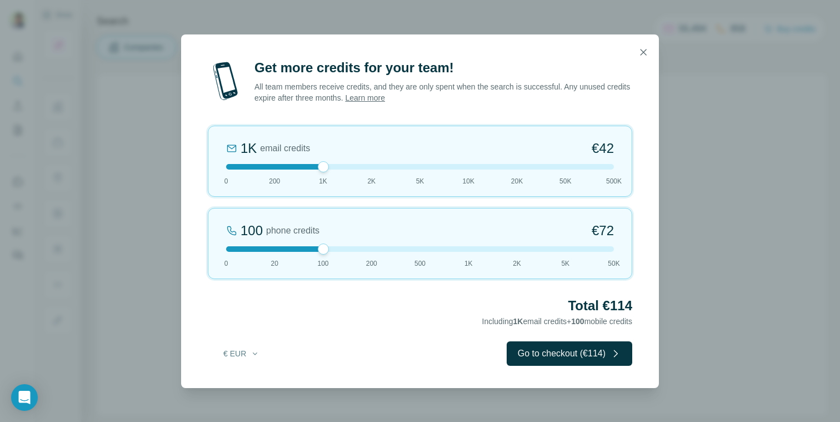 The image size is (840, 422). What do you see at coordinates (293, 231) in the screenshot?
I see `span: phone credits` at bounding box center [293, 231].